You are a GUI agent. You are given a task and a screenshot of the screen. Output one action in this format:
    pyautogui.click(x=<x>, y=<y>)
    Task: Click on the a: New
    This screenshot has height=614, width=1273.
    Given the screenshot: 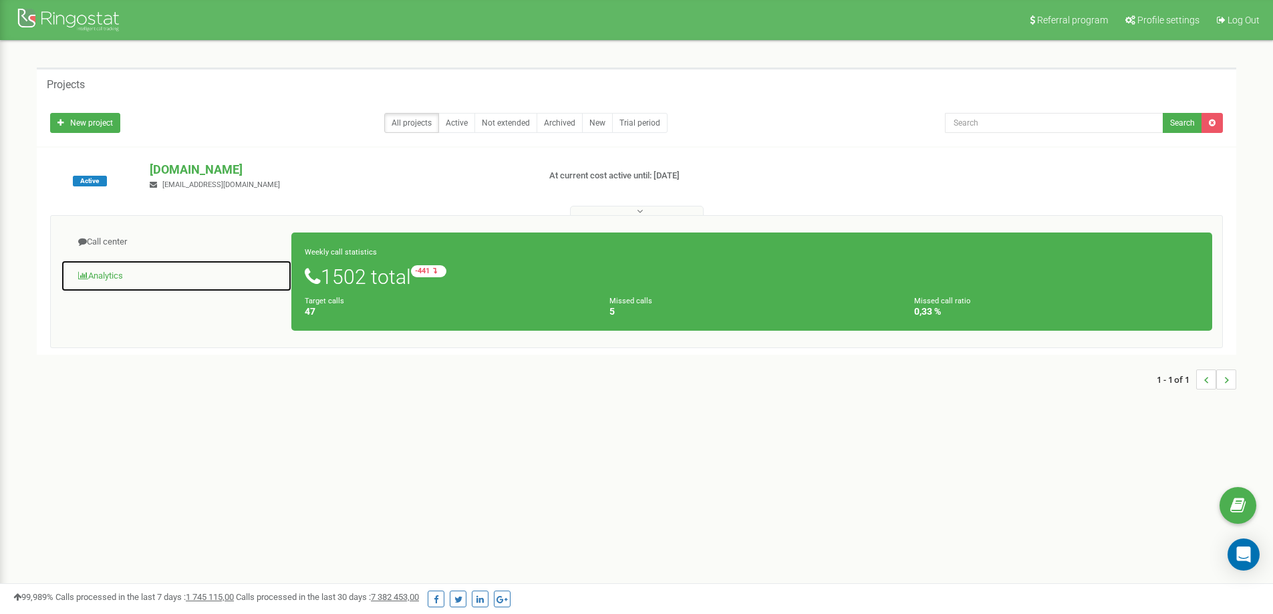 What is the action you would take?
    pyautogui.click(x=597, y=123)
    